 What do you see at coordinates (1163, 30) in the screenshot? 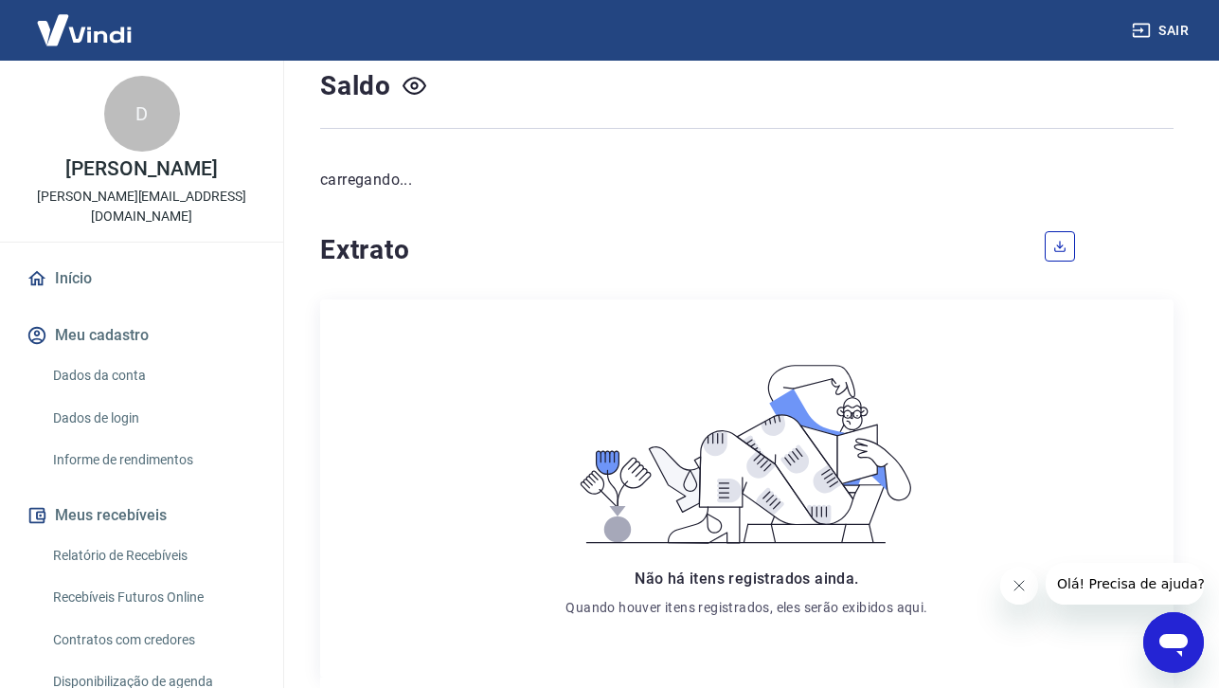
I see `button: Sair` at bounding box center [1163, 30].